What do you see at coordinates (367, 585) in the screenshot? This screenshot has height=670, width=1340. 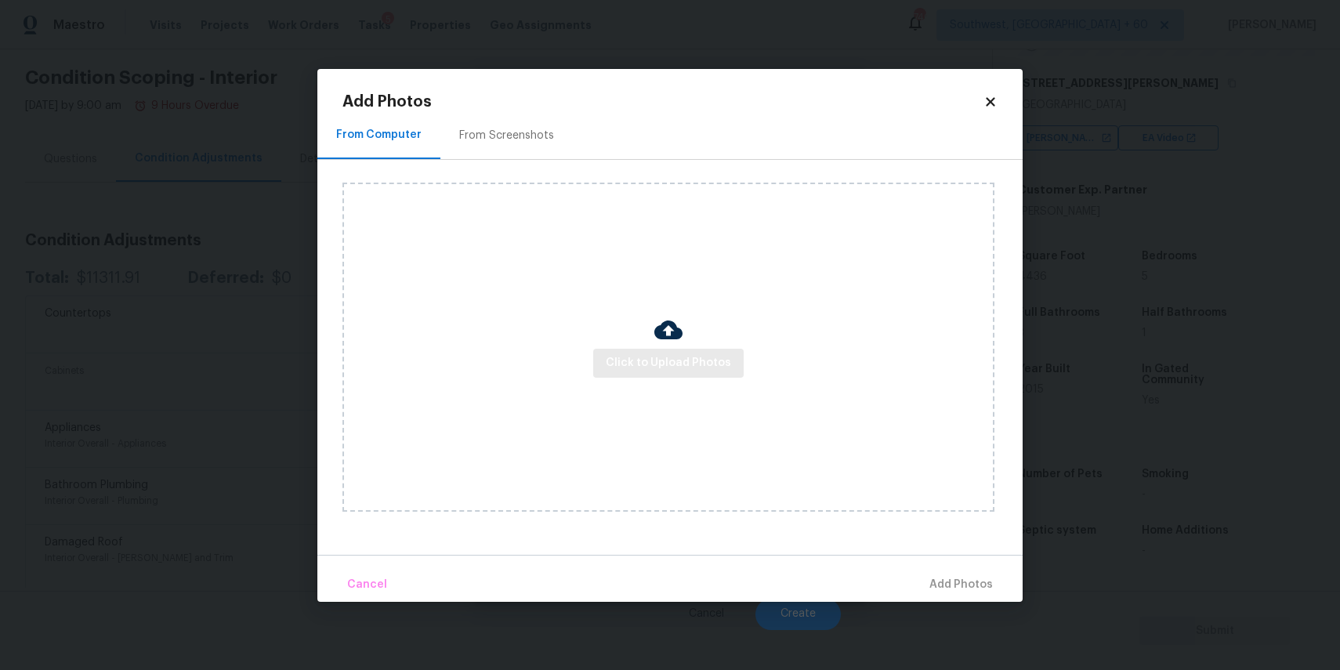 I see `button: Cancel` at bounding box center [367, 585].